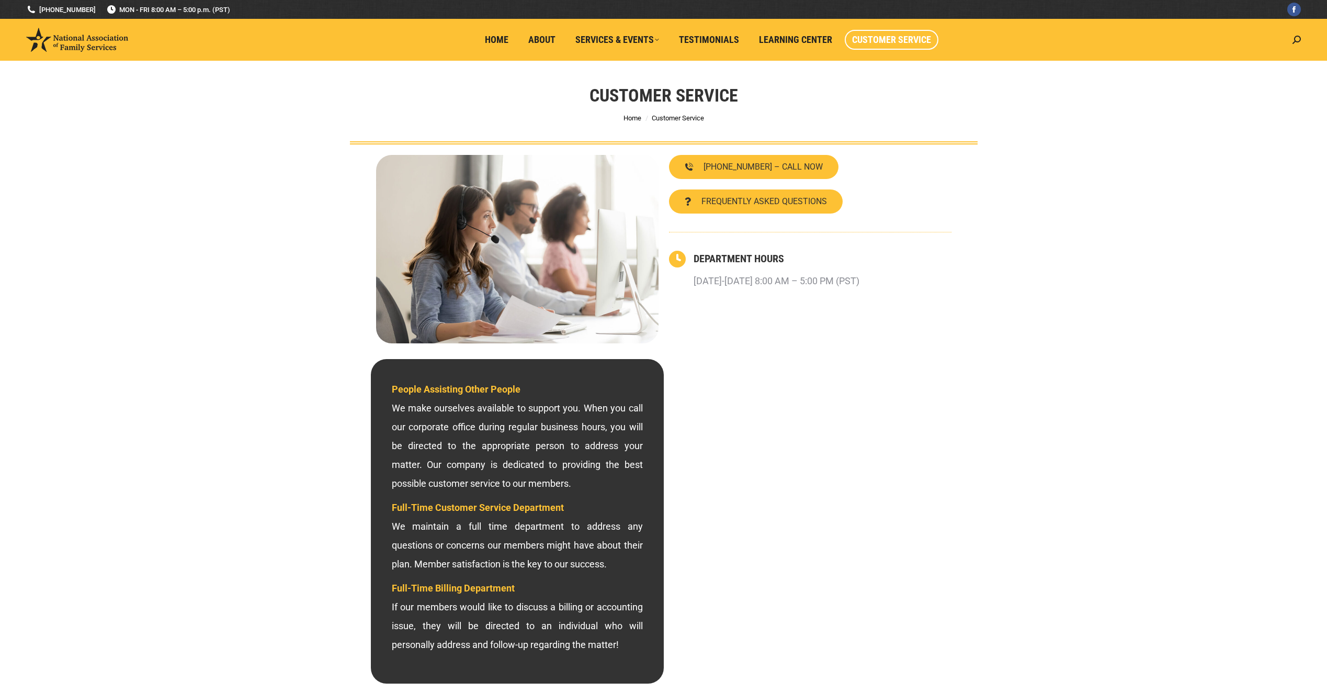  Describe the element at coordinates (796, 40) in the screenshot. I see `a: Learning Center` at that location.